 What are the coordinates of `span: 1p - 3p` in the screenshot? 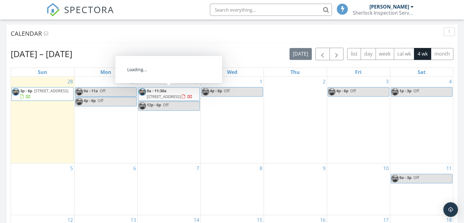 It's located at (405, 91).